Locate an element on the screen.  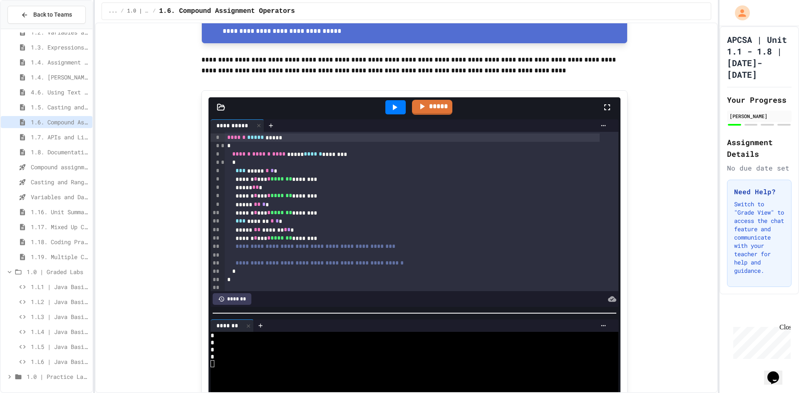
span: 1.4. Assignment and Input is located at coordinates (60, 62).